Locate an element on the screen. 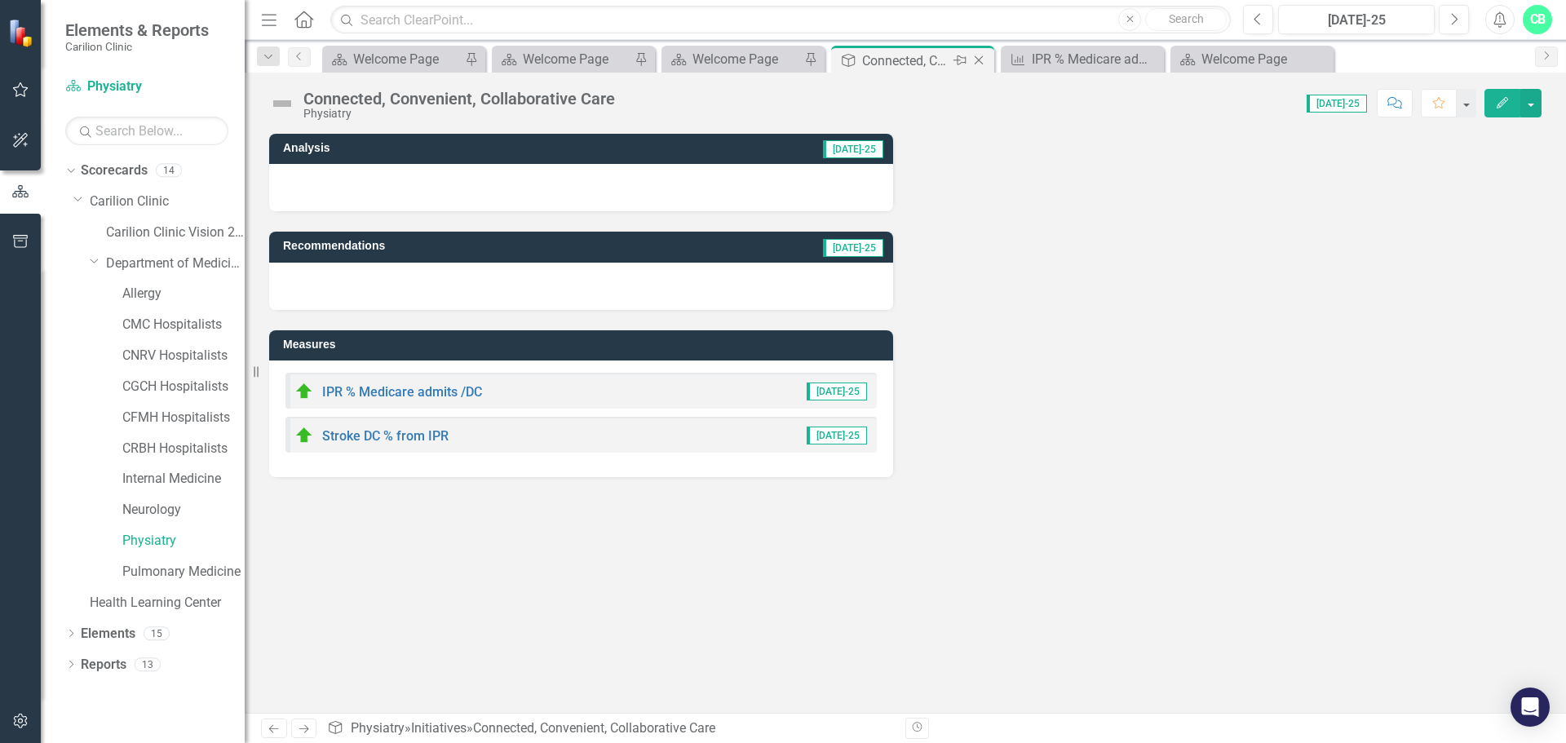 This screenshot has height=743, width=1566. button: CB is located at coordinates (1537, 20).